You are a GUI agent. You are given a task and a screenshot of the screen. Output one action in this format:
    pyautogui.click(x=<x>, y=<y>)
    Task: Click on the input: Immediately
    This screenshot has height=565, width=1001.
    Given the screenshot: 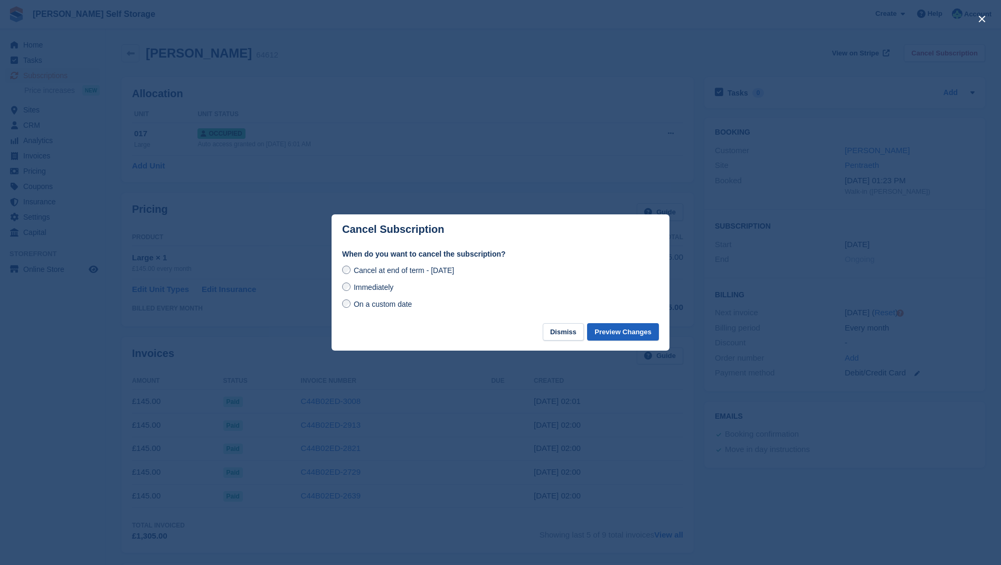 What is the action you would take?
    pyautogui.click(x=346, y=287)
    